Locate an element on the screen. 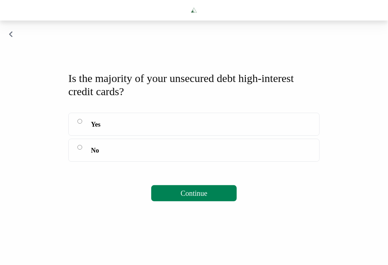 Image resolution: width=388 pixels, height=265 pixels. img: Tryascend.com is located at coordinates (194, 11).